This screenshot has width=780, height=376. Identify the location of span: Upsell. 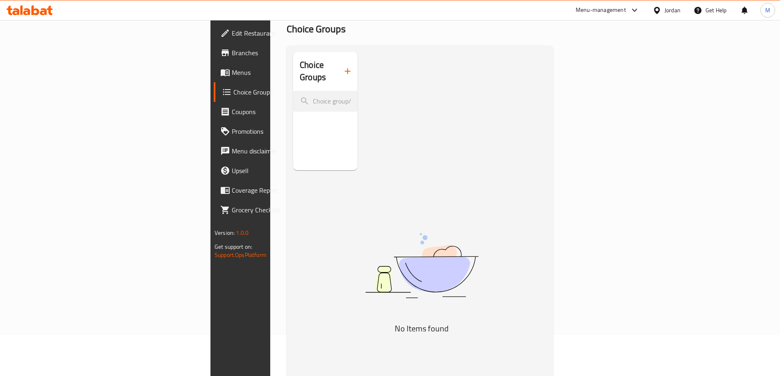
(283, 171).